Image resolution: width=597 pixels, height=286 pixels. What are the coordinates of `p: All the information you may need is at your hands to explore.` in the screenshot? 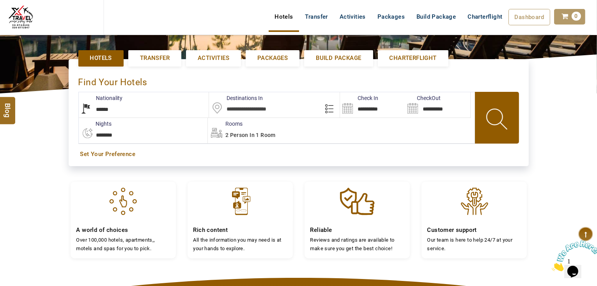 It's located at (240, 244).